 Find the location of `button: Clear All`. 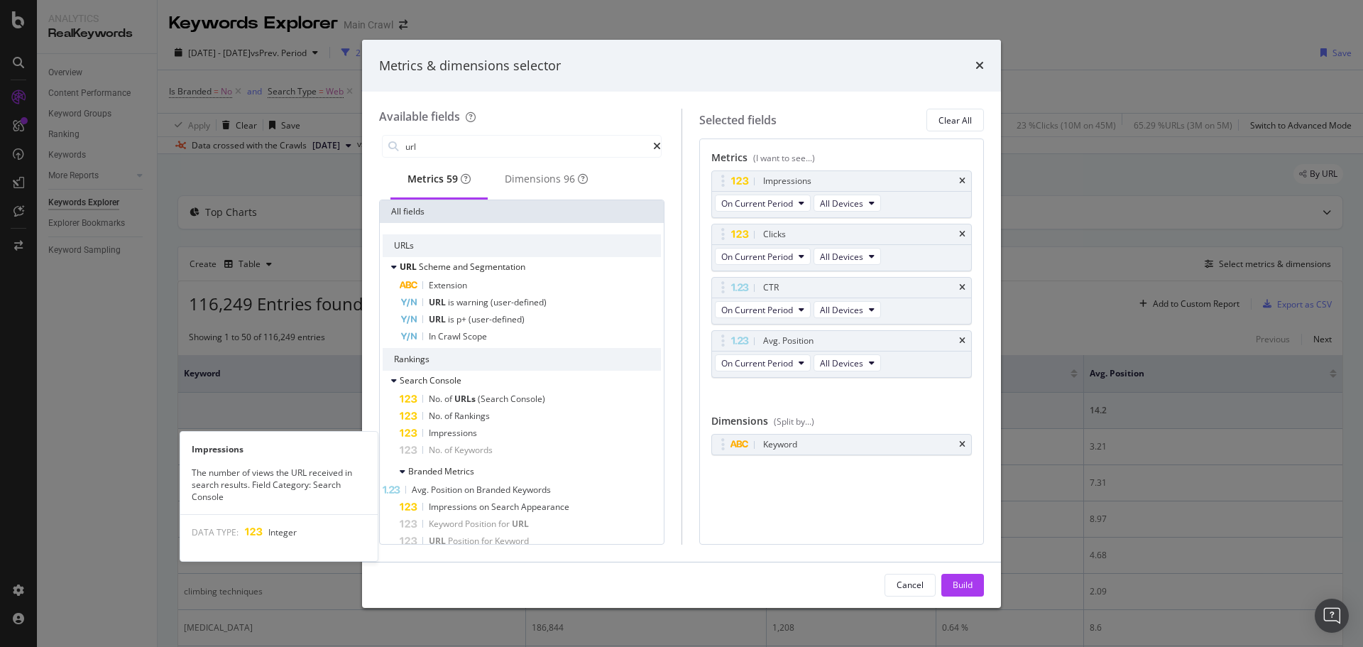

button: Clear All is located at coordinates (954, 120).